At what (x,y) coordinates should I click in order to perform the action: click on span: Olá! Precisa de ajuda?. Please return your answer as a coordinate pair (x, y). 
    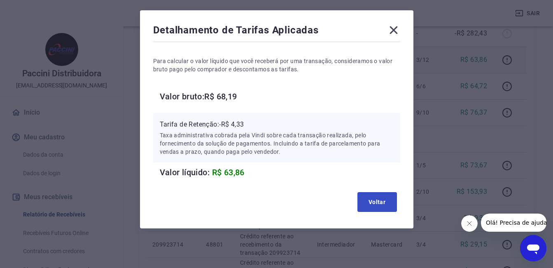
    Looking at the image, I should click on (37, 9).